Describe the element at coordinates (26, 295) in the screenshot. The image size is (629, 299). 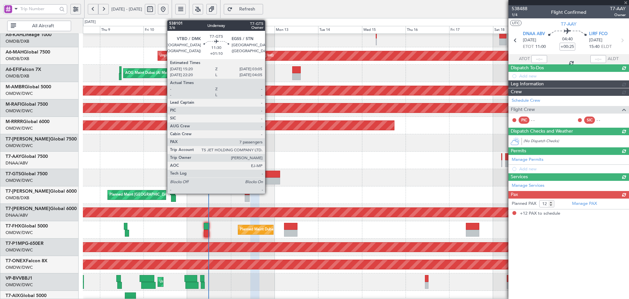
I see `a: T7-AIXGlobal 5000` at that location.